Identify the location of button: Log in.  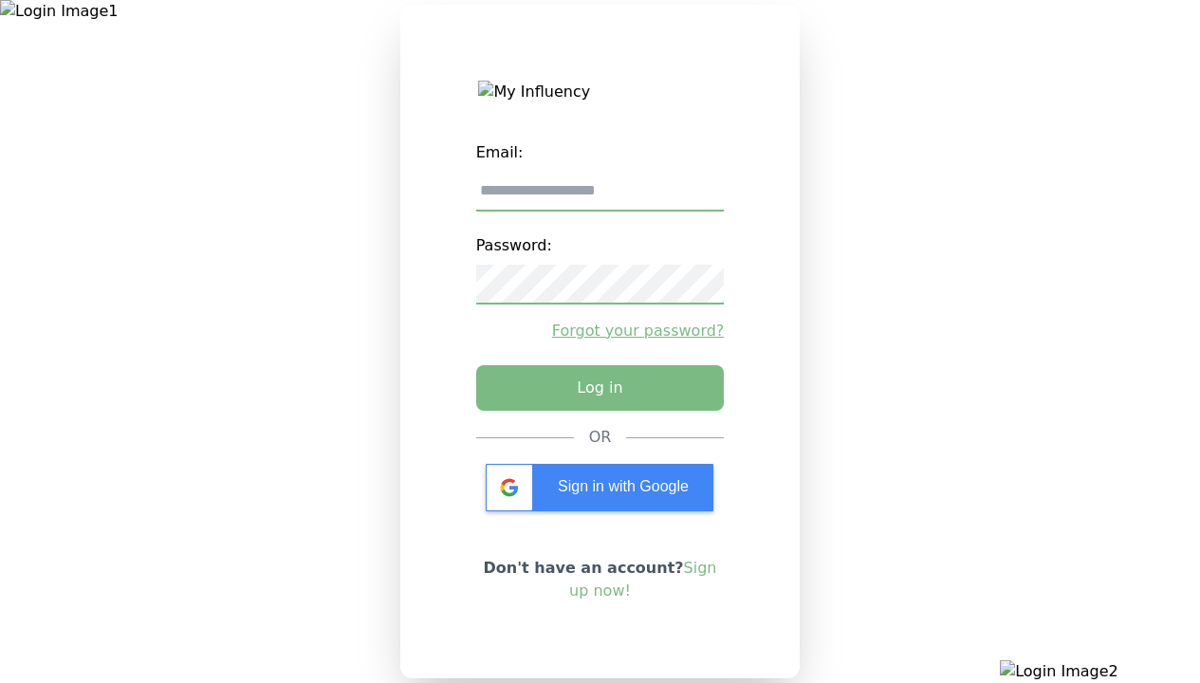
(600, 388).